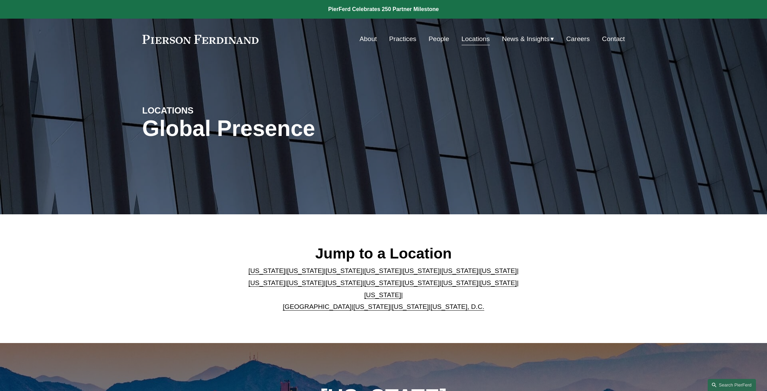 This screenshot has height=391, width=767. I want to click on h4: LOCATIONS, so click(203, 110).